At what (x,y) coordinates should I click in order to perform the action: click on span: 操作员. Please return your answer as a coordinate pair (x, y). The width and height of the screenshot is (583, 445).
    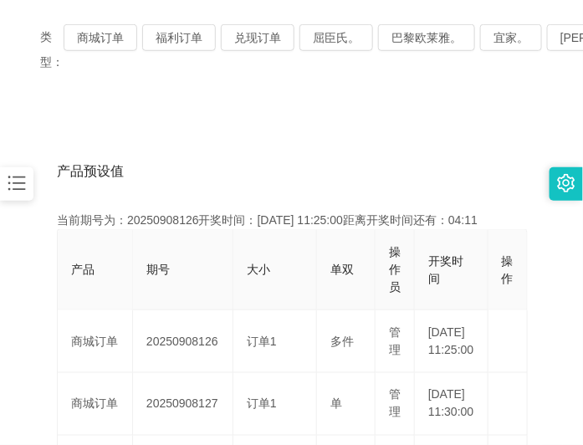
    Looking at the image, I should click on (395, 269).